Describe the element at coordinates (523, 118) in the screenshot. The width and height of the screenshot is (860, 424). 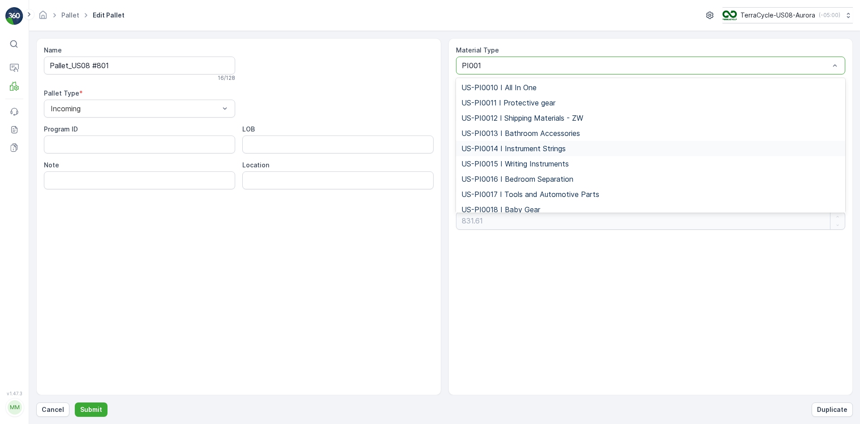
I see `span: US-PI0012 I Shipping Materials - ZW` at that location.